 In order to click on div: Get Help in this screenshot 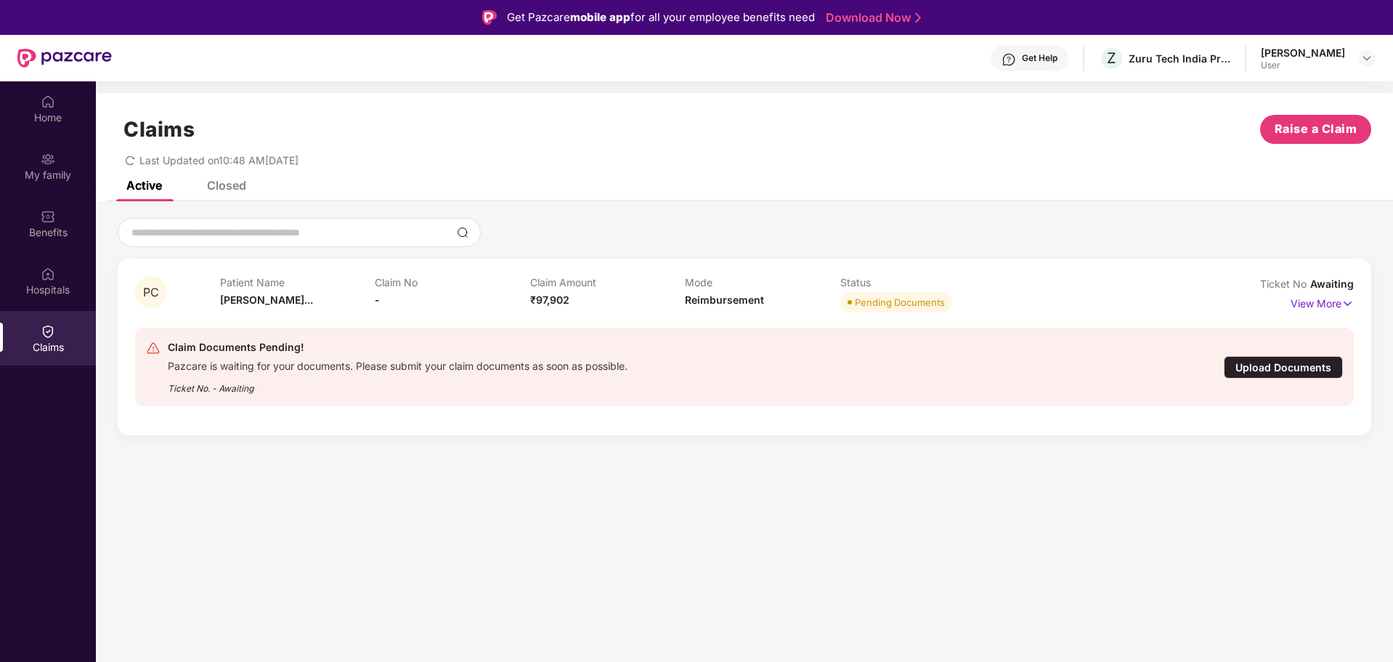, I will do `click(1039, 58)`.